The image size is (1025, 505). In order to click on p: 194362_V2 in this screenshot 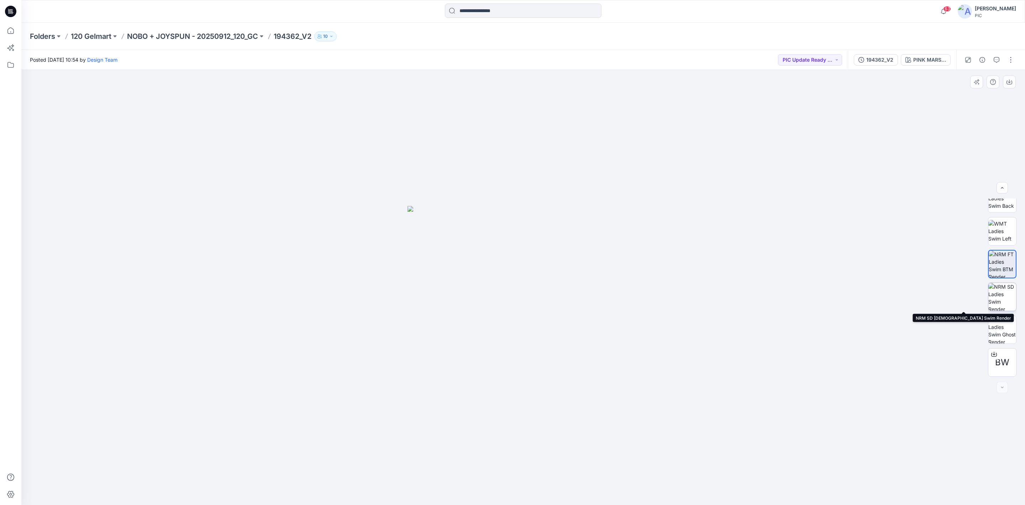, I will do `click(293, 36)`.